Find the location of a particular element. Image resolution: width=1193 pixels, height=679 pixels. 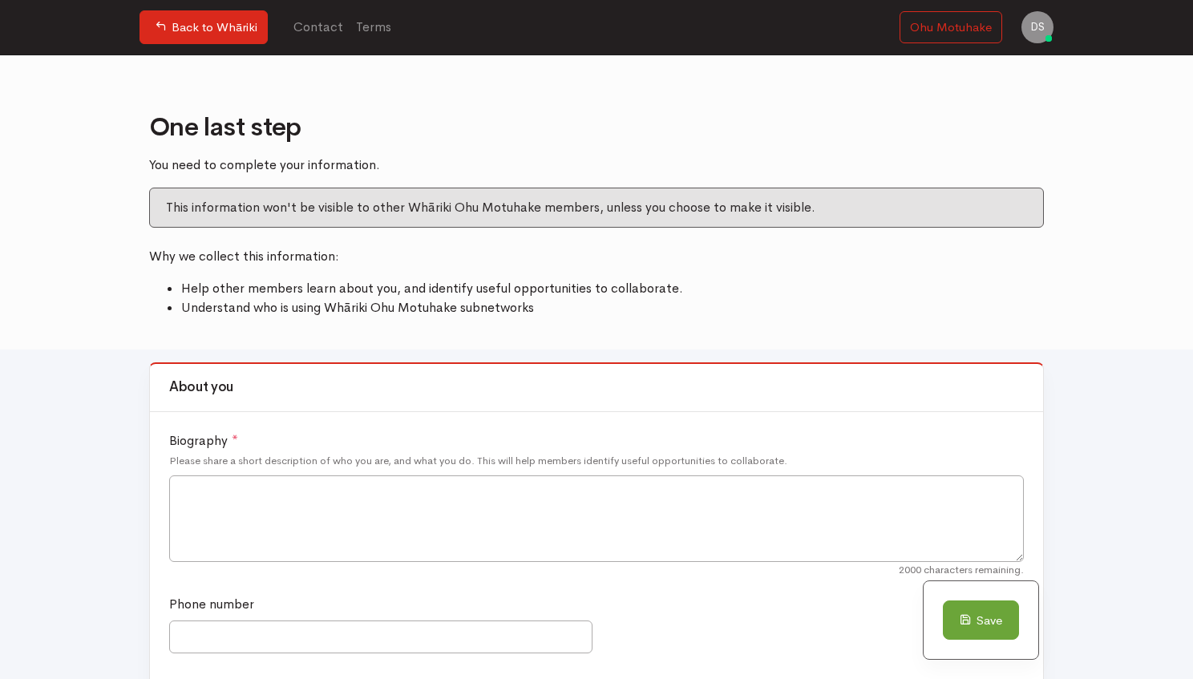

a: Ohu Motuhake is located at coordinates (951, 27).